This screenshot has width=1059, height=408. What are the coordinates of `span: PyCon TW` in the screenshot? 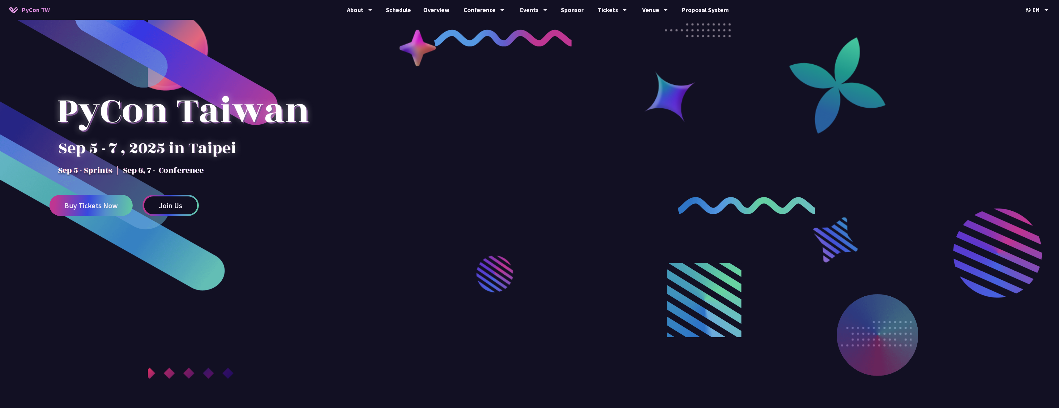 It's located at (36, 10).